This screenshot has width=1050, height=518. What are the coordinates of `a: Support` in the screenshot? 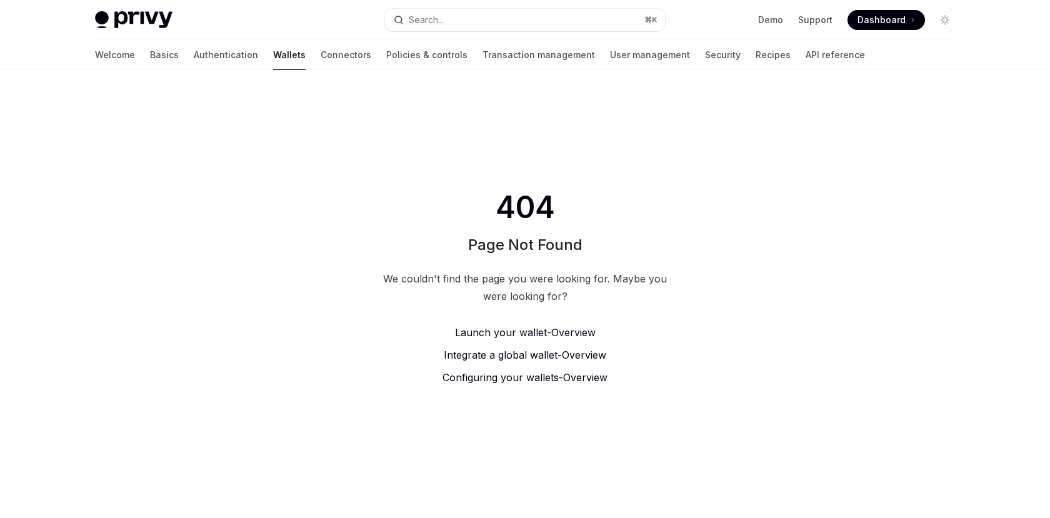 It's located at (815, 20).